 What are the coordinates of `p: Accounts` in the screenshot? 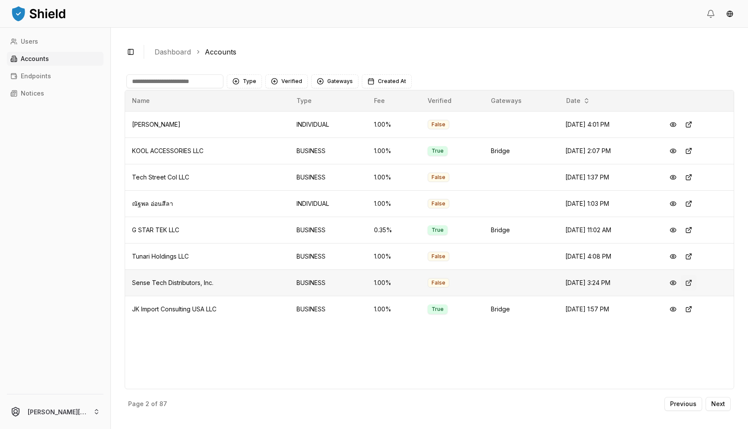 It's located at (35, 59).